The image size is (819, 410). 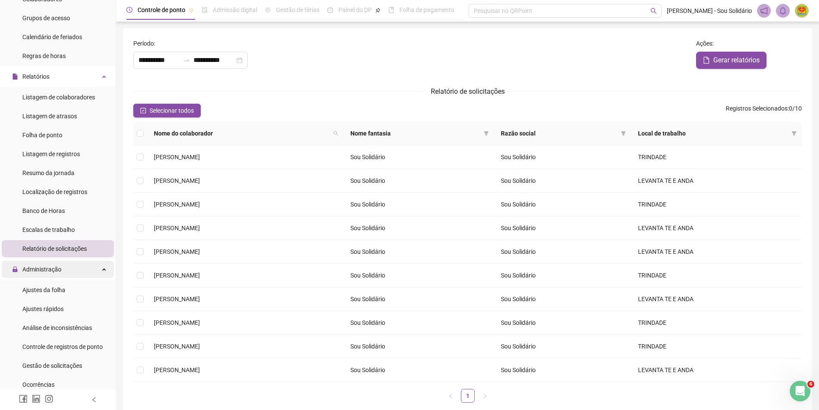 I want to click on span: swap-right, so click(x=187, y=60).